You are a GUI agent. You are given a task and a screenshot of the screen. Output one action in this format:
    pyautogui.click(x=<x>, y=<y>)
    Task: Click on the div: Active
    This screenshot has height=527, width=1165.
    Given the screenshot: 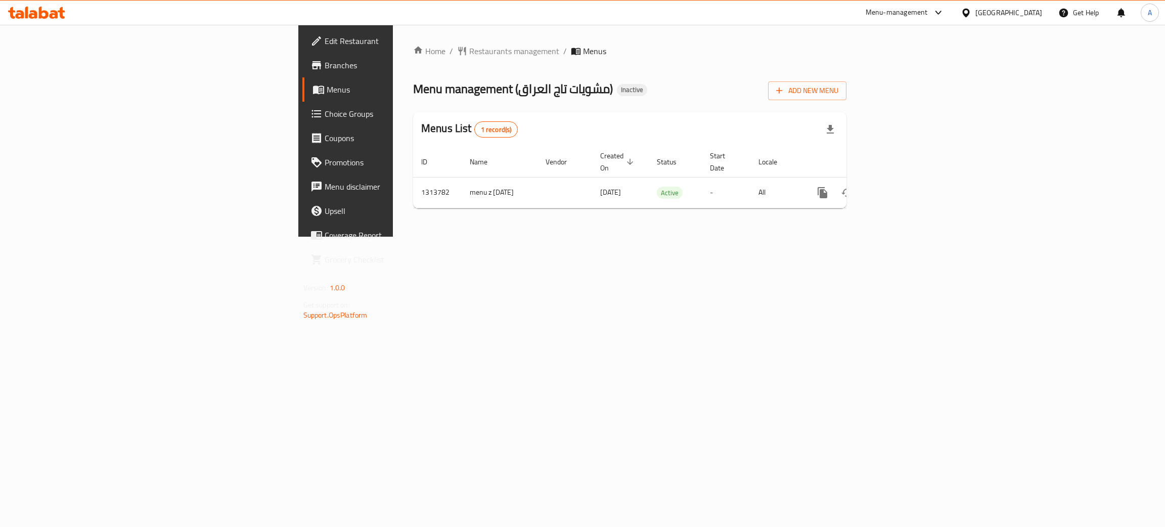 What is the action you would take?
    pyautogui.click(x=669, y=193)
    